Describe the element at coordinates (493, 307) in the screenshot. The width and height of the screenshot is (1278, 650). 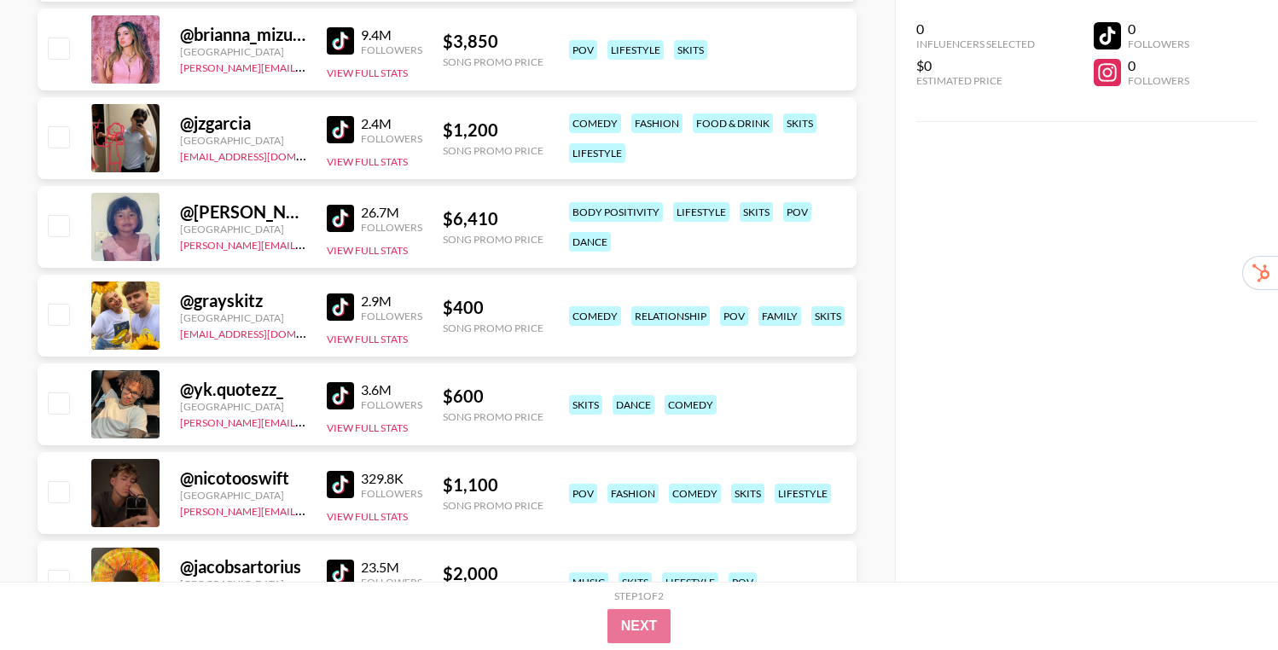
I see `div: $ 400` at that location.